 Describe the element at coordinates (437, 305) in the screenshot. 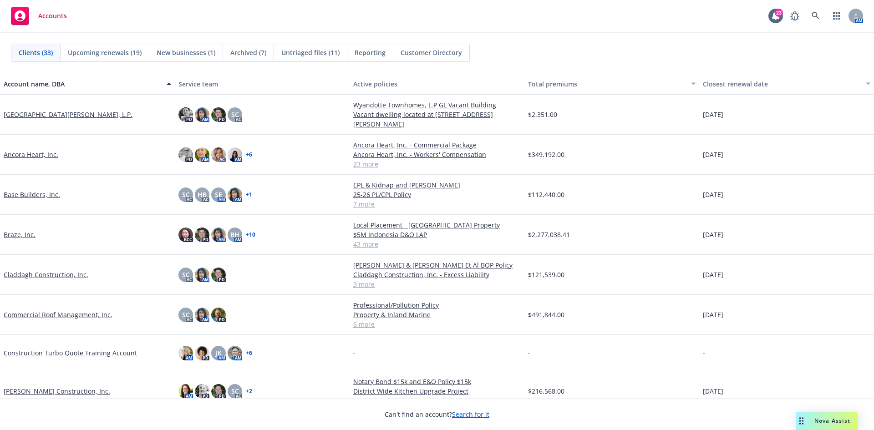

I see `a: Professional/Pollution Policy` at that location.